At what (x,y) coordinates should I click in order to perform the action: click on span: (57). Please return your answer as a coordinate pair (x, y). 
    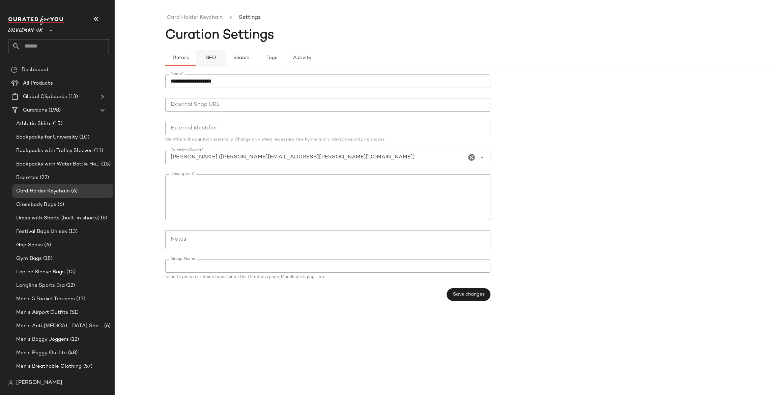
    Looking at the image, I should click on (87, 367).